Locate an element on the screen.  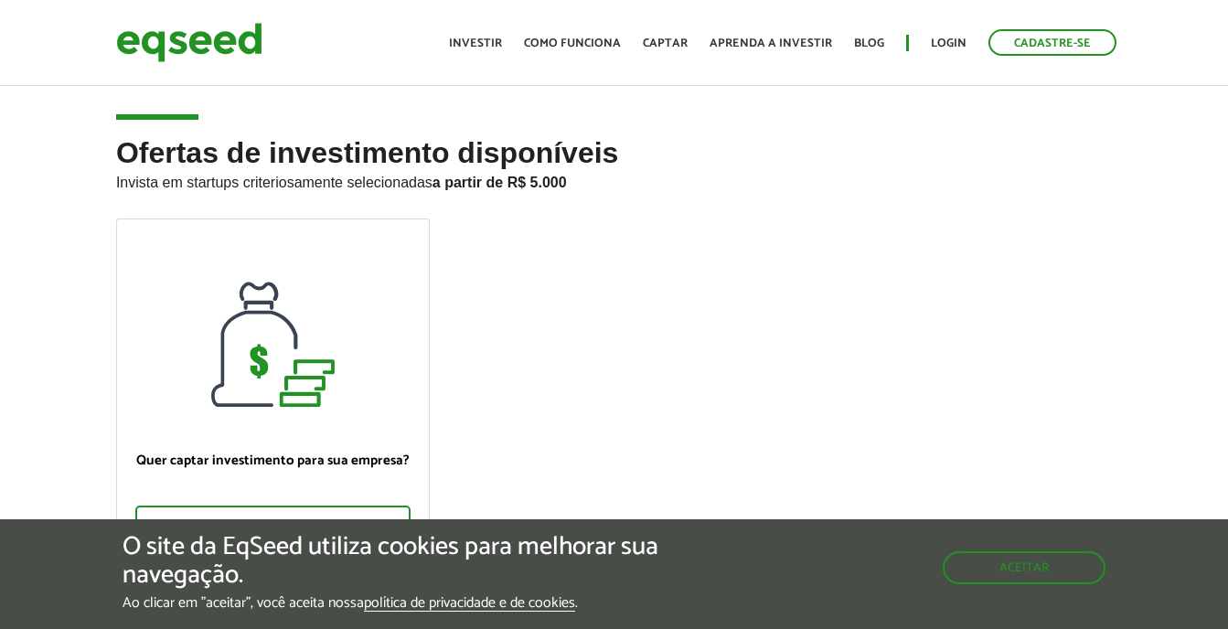
strong: a partir de R$ 5.000 is located at coordinates (499, 182).